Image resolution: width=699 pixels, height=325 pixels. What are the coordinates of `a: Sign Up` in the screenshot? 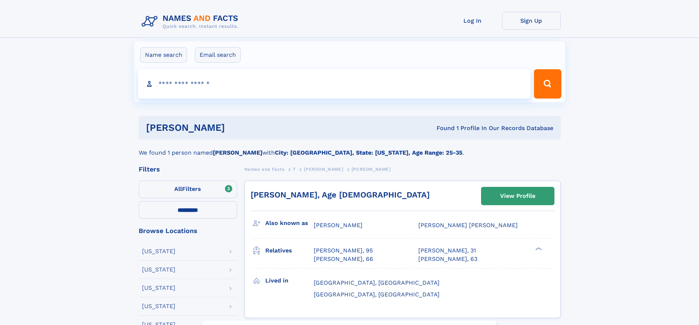 It's located at (531, 21).